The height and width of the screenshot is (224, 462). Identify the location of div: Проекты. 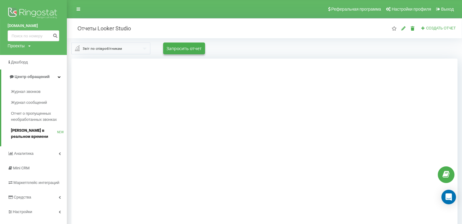
(16, 46).